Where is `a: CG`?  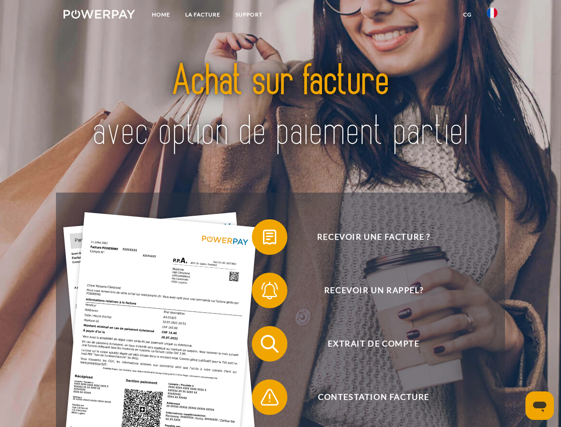
a: CG is located at coordinates (468, 15).